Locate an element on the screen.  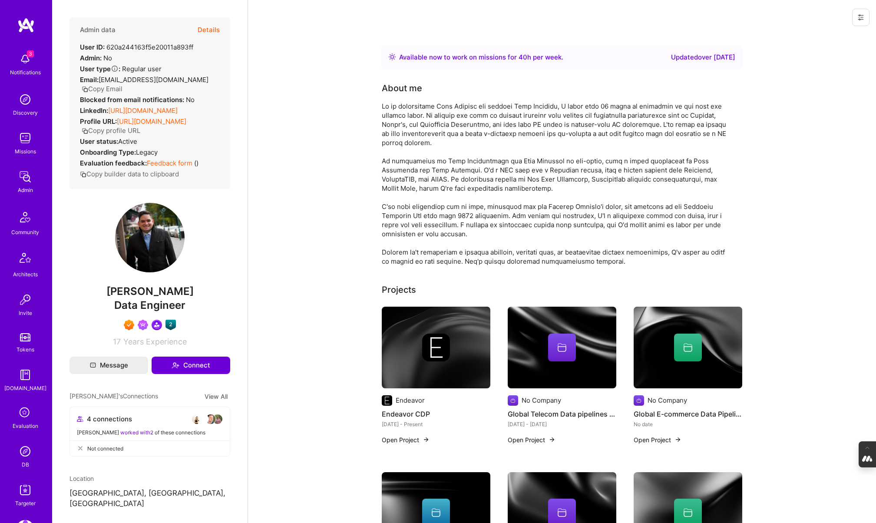
button: Message is located at coordinates (109, 365).